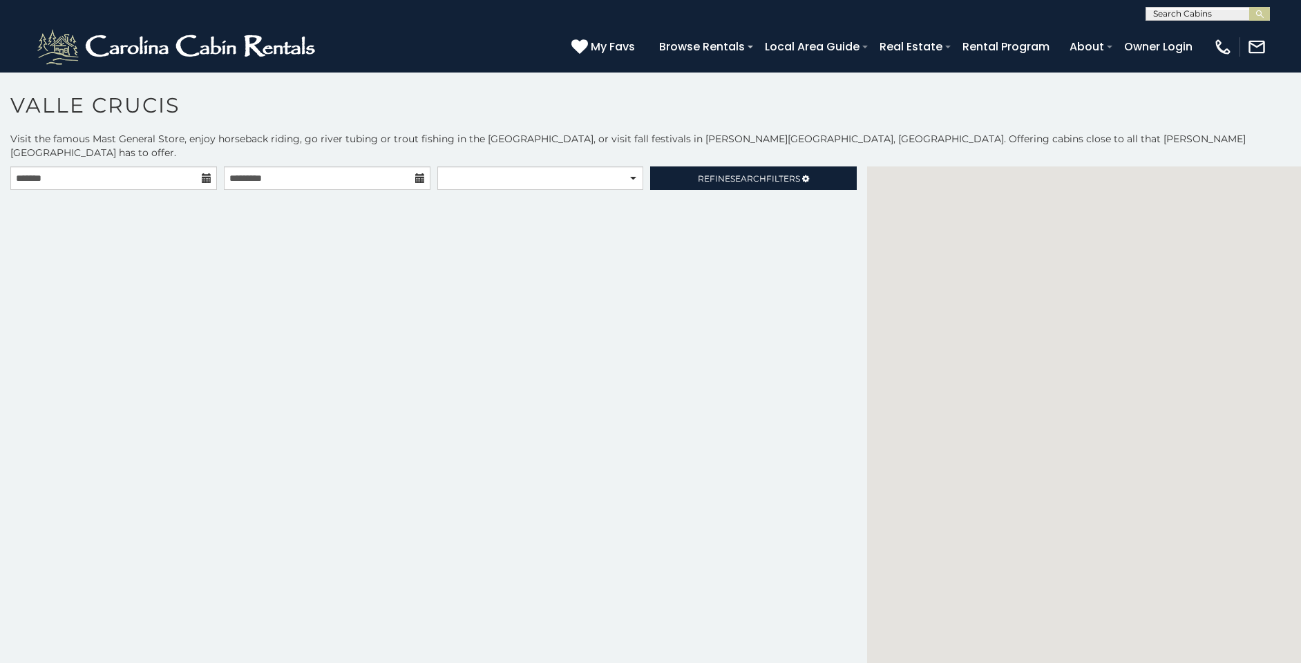  I want to click on a: RefineSearchFilters, so click(753, 178).